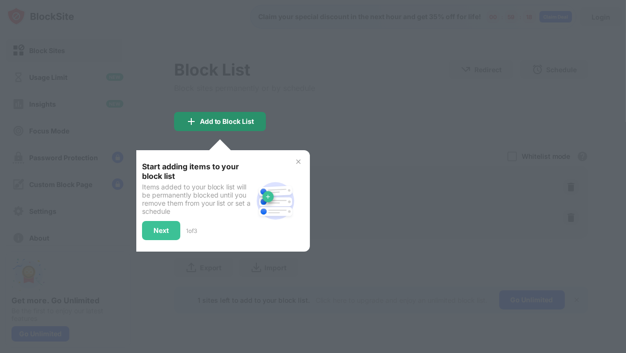  What do you see at coordinates (161, 230) in the screenshot?
I see `div: Next` at bounding box center [161, 230].